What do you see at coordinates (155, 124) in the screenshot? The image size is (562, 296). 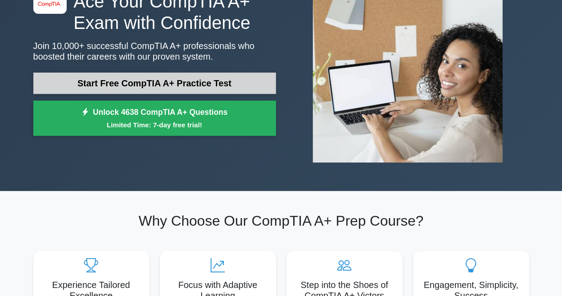 I see `small: Limited Time: 7-day free trial!` at bounding box center [155, 124].